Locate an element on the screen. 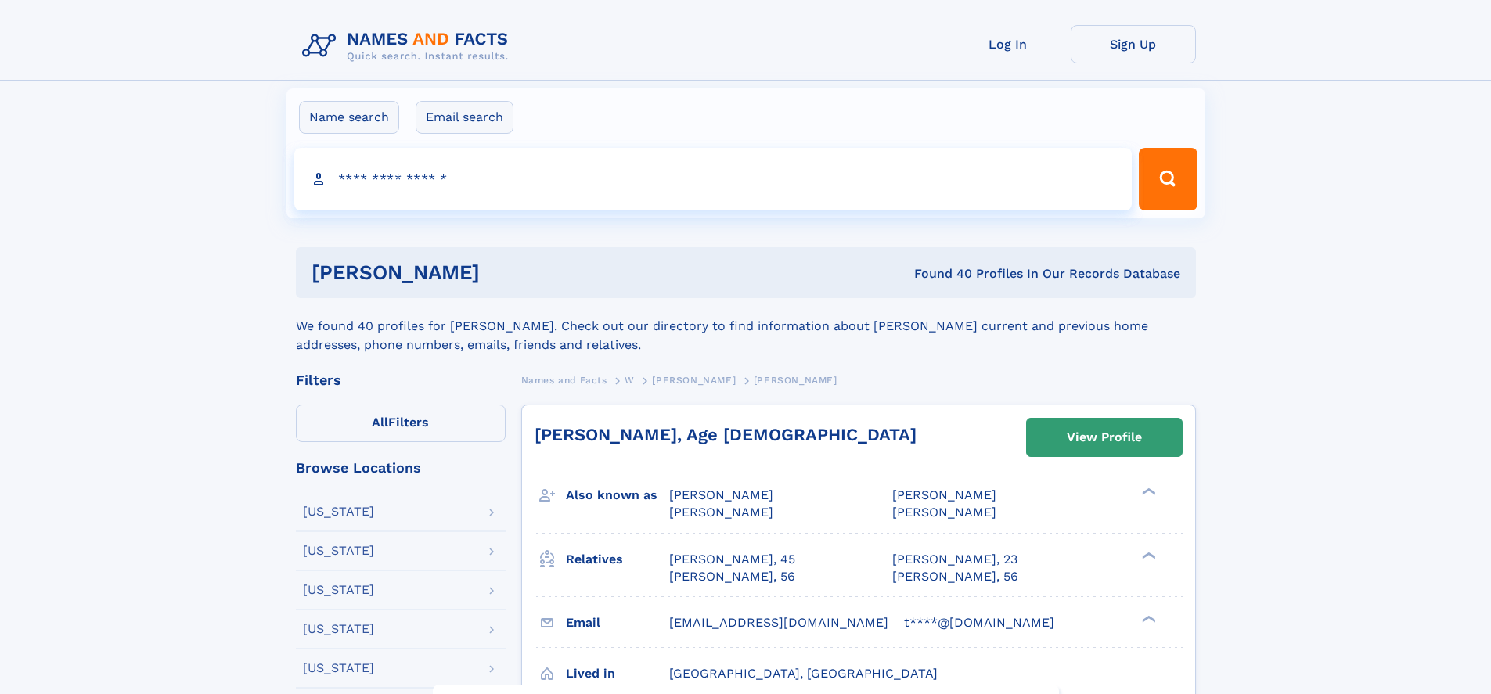 This screenshot has height=694, width=1491. div: Filters is located at coordinates (401, 380).